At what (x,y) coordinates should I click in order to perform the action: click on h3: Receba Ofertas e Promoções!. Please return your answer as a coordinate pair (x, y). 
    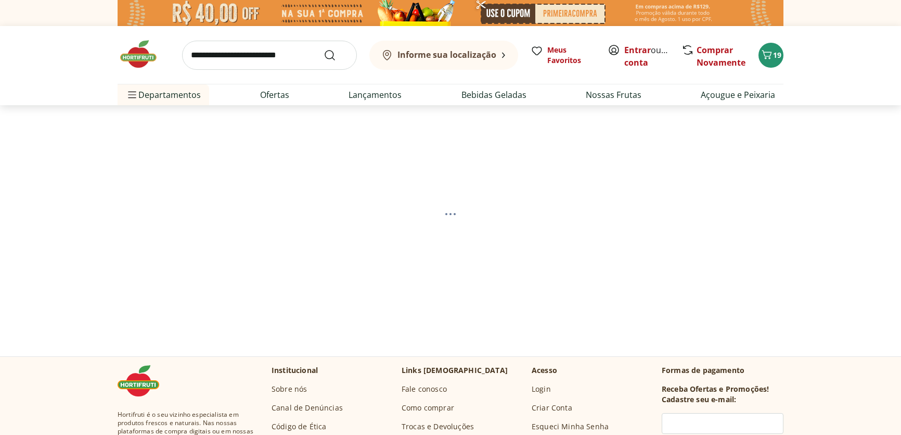
    Looking at the image, I should click on (716, 389).